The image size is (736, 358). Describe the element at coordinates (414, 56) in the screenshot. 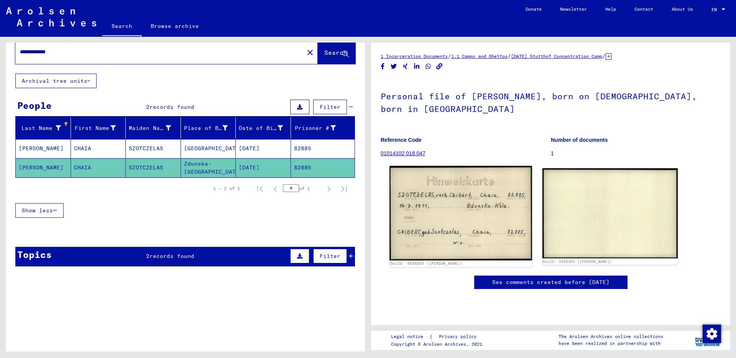

I see `a: 1 Incarceration Documents` at that location.